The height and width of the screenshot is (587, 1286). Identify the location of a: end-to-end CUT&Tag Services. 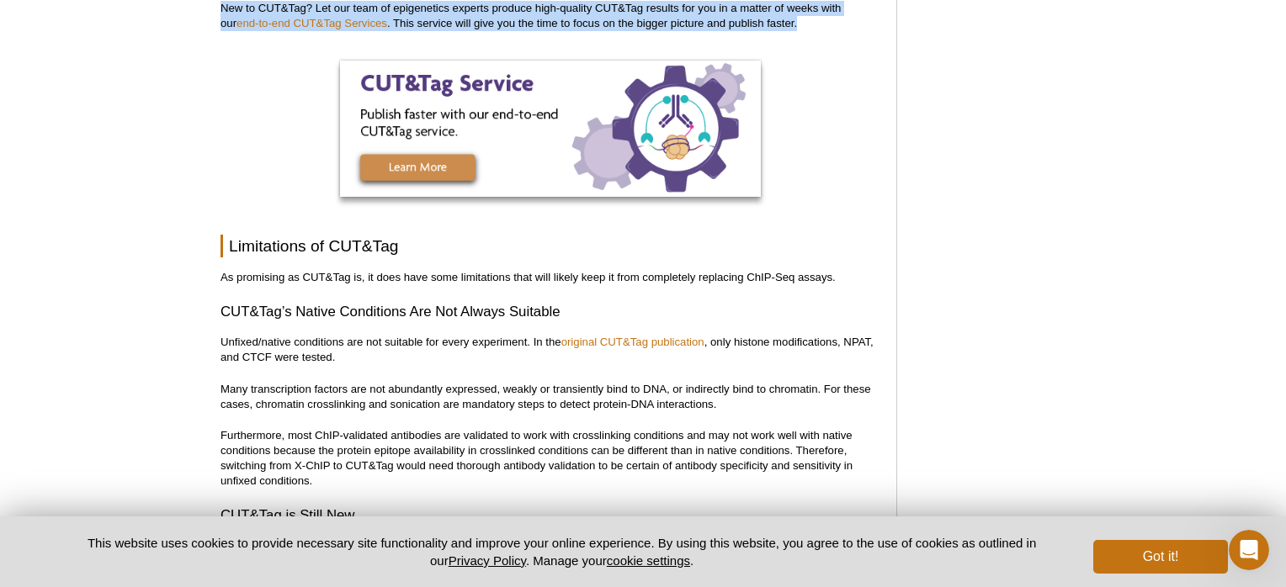
(311, 23).